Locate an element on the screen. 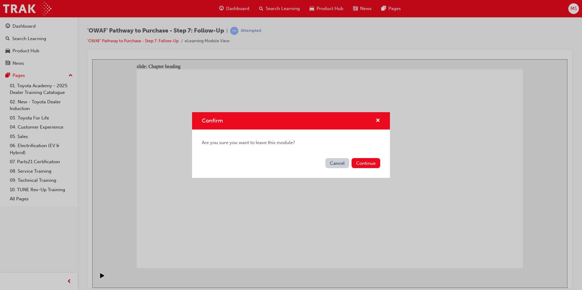  button: cross-icon is located at coordinates (378, 121).